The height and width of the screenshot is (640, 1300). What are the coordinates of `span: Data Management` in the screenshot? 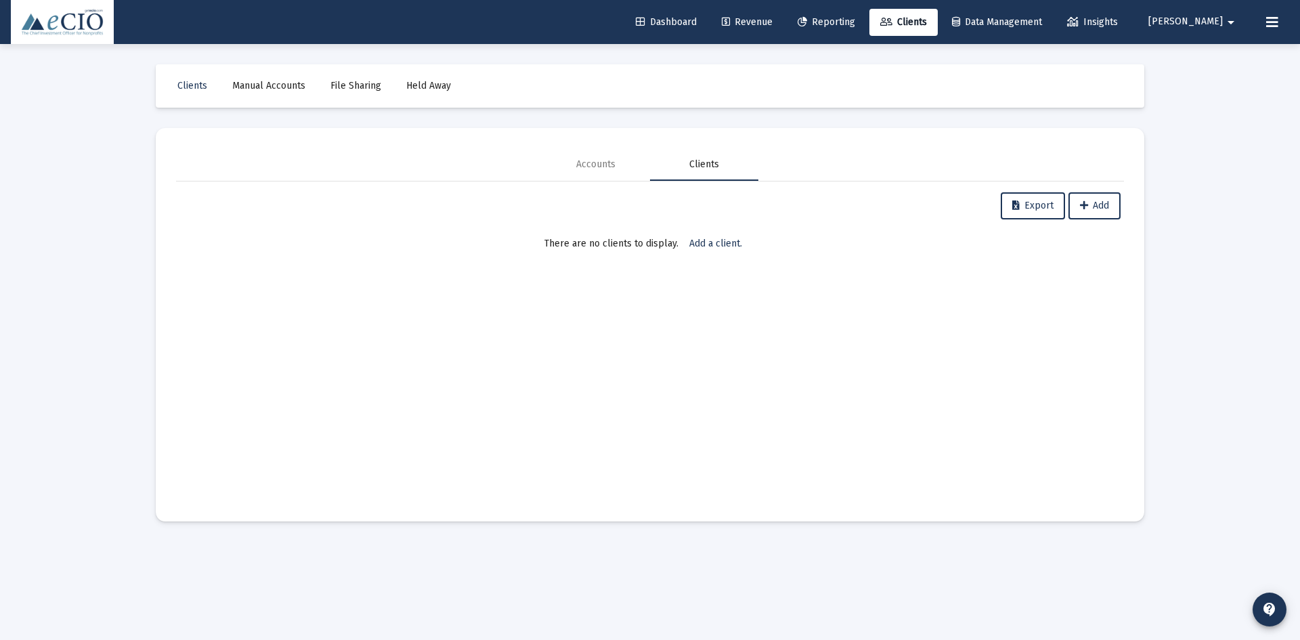 It's located at (997, 22).